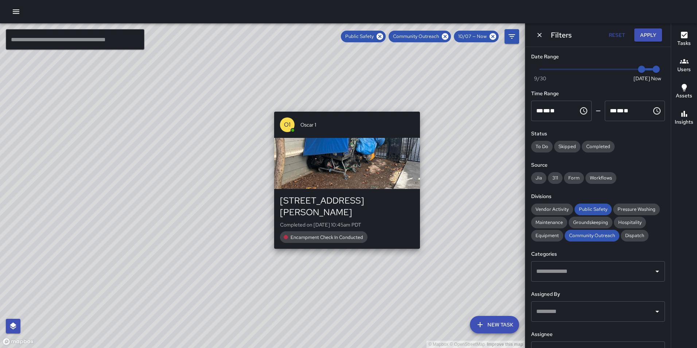 The height and width of the screenshot is (348, 697). What do you see at coordinates (542, 147) in the screenshot?
I see `span: To Do` at bounding box center [542, 147].